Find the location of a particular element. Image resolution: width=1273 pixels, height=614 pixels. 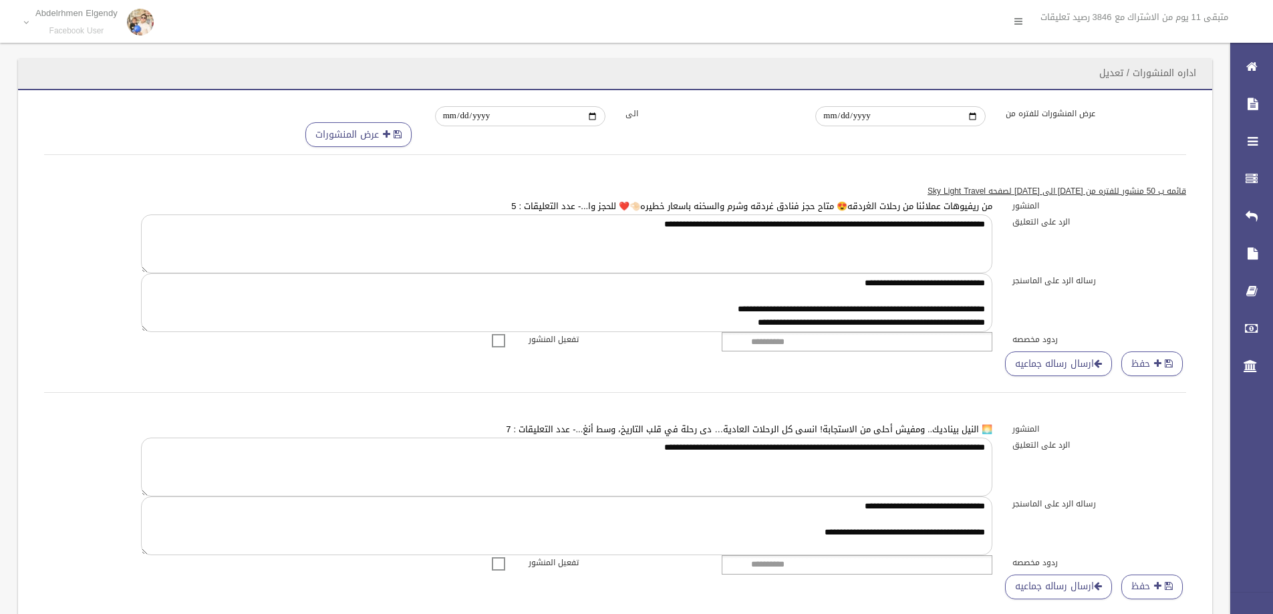

a: 🌅 النيل بيناديك.. ومفيش أحلى من الاستجابة! انسى كل الرحلات العادية… دى رحلة في قلب التاريخ، وسط أ... is located at coordinates (749, 429).